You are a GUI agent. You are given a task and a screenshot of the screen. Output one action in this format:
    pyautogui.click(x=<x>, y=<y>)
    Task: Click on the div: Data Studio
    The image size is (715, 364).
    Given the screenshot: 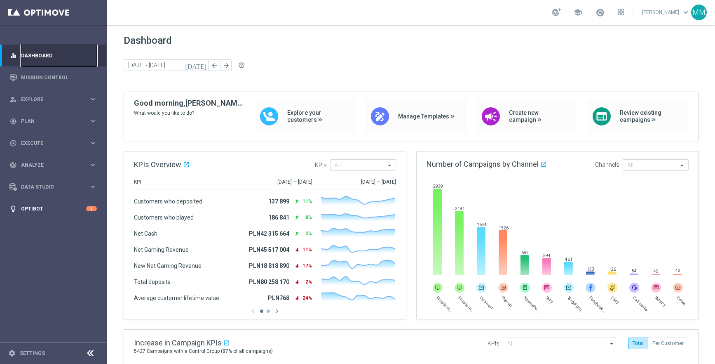 What is the action you would take?
    pyautogui.click(x=49, y=187)
    